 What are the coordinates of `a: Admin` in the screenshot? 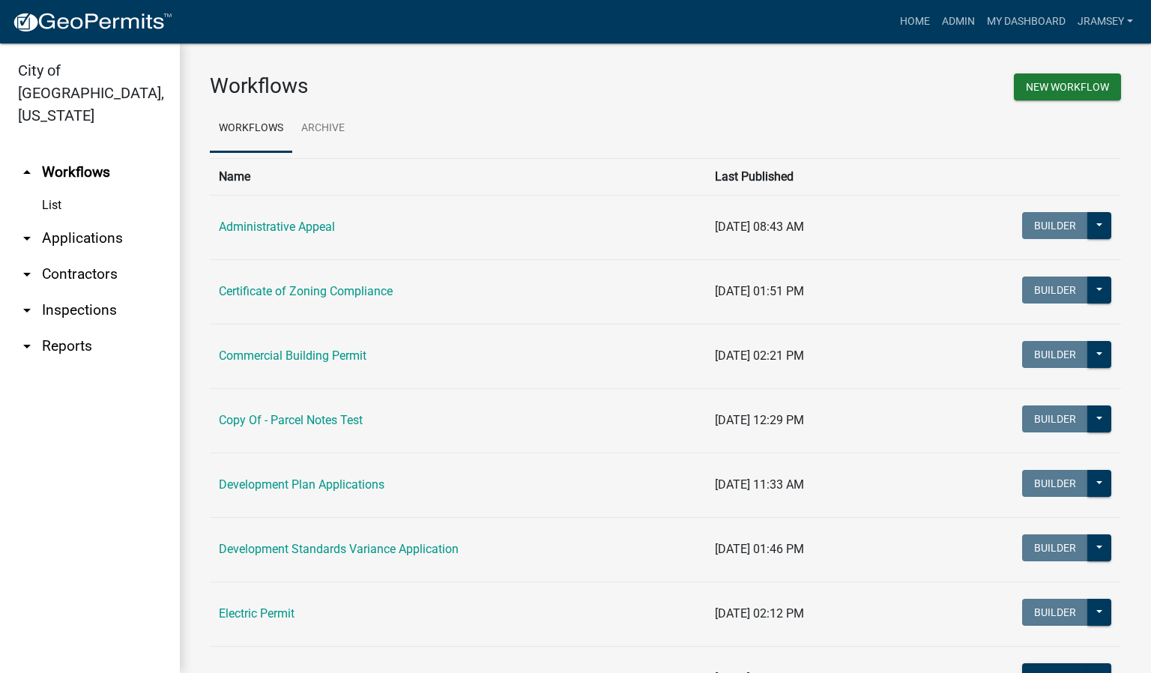 It's located at (958, 22).